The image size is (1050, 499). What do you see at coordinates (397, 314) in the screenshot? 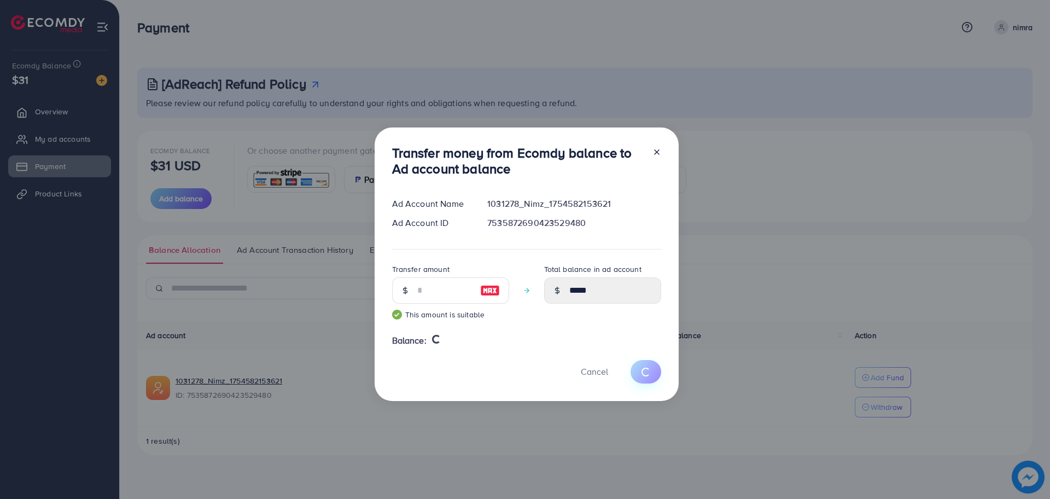
I see `img: guide` at bounding box center [397, 314].